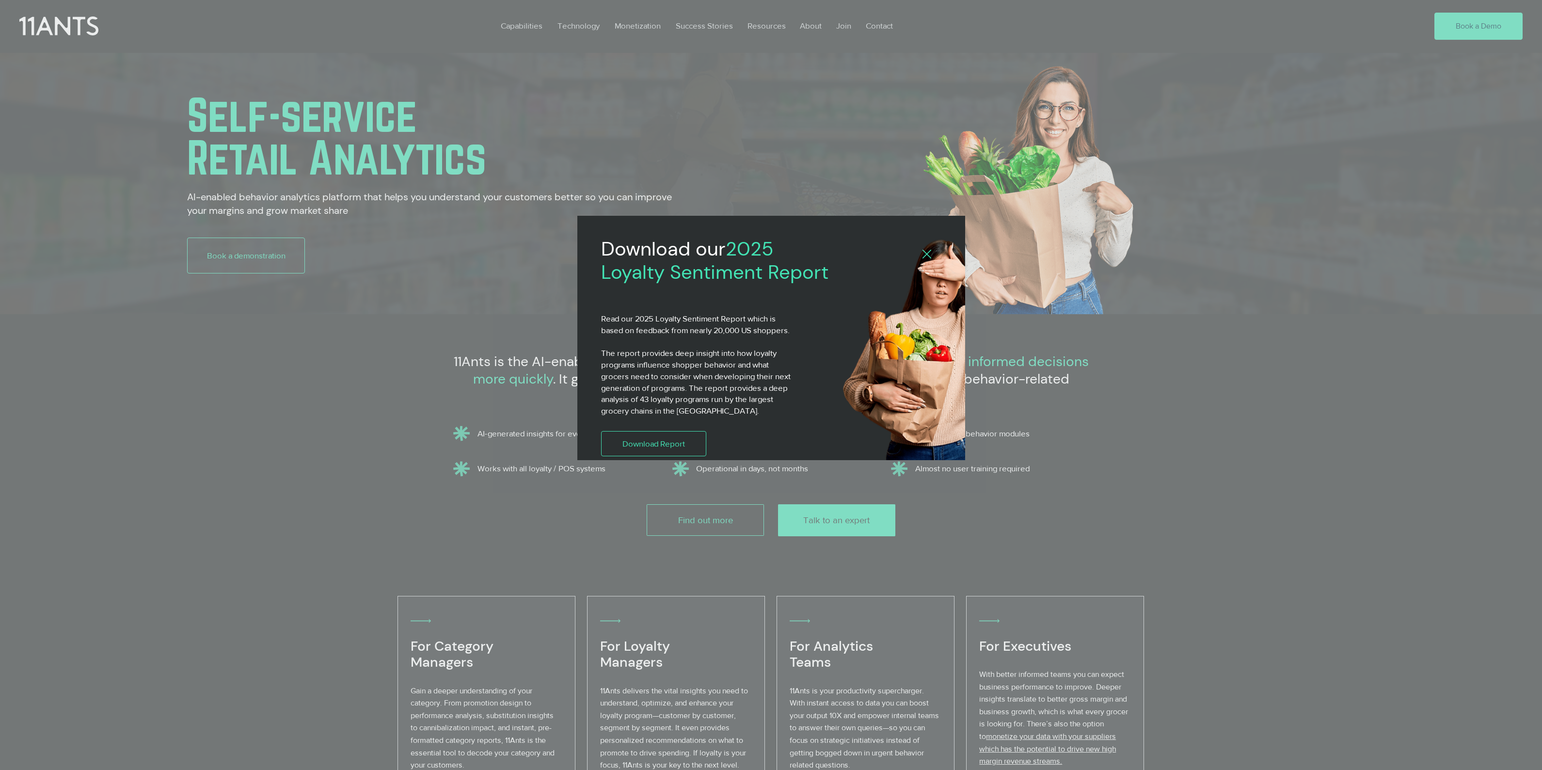  Describe the element at coordinates (698, 381) in the screenshot. I see `p: The report provides deep insight into how loyalty programs influence shopper behavior and what gr...` at that location.